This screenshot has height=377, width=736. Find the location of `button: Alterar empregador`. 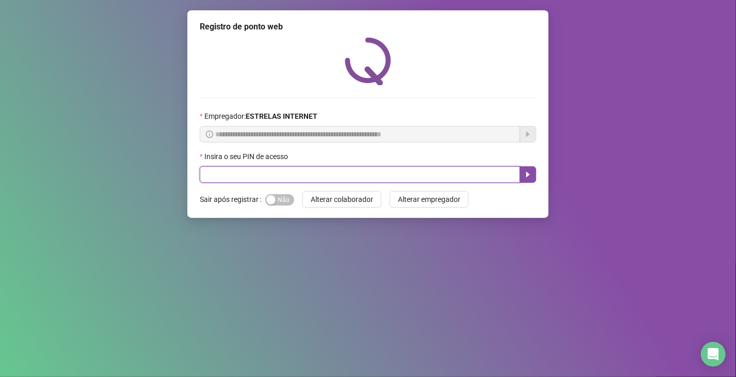

button: Alterar empregador is located at coordinates (429, 199).